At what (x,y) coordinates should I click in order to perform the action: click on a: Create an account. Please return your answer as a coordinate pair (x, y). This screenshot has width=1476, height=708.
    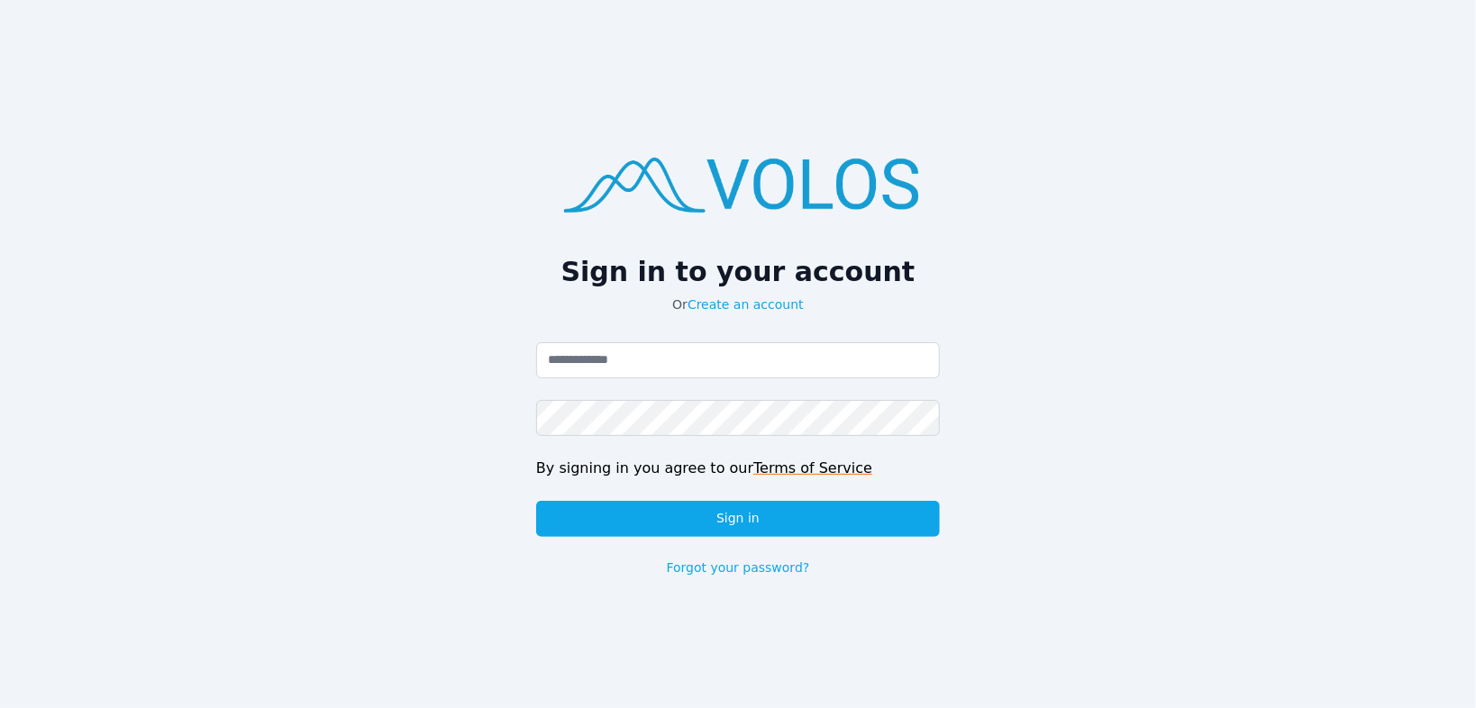
    Looking at the image, I should click on (745, 305).